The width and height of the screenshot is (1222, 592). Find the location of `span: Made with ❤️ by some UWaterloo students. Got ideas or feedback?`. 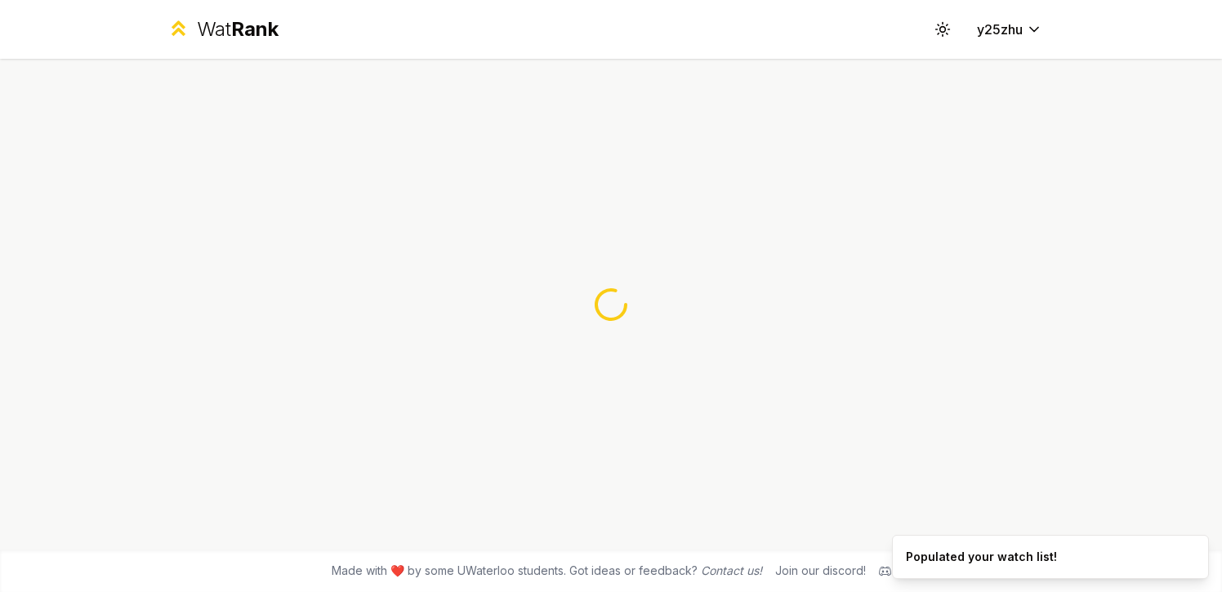

span: Made with ❤️ by some UWaterloo students. Got ideas or feedback? is located at coordinates (546, 571).